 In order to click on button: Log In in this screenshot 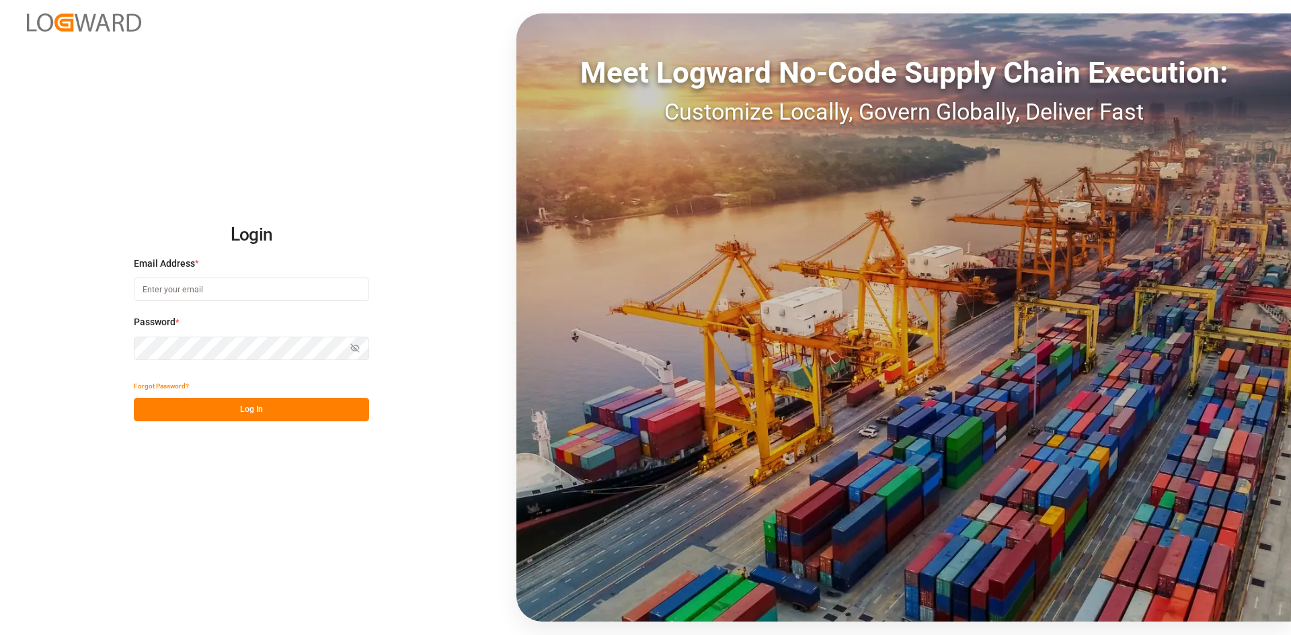, I will do `click(251, 409)`.